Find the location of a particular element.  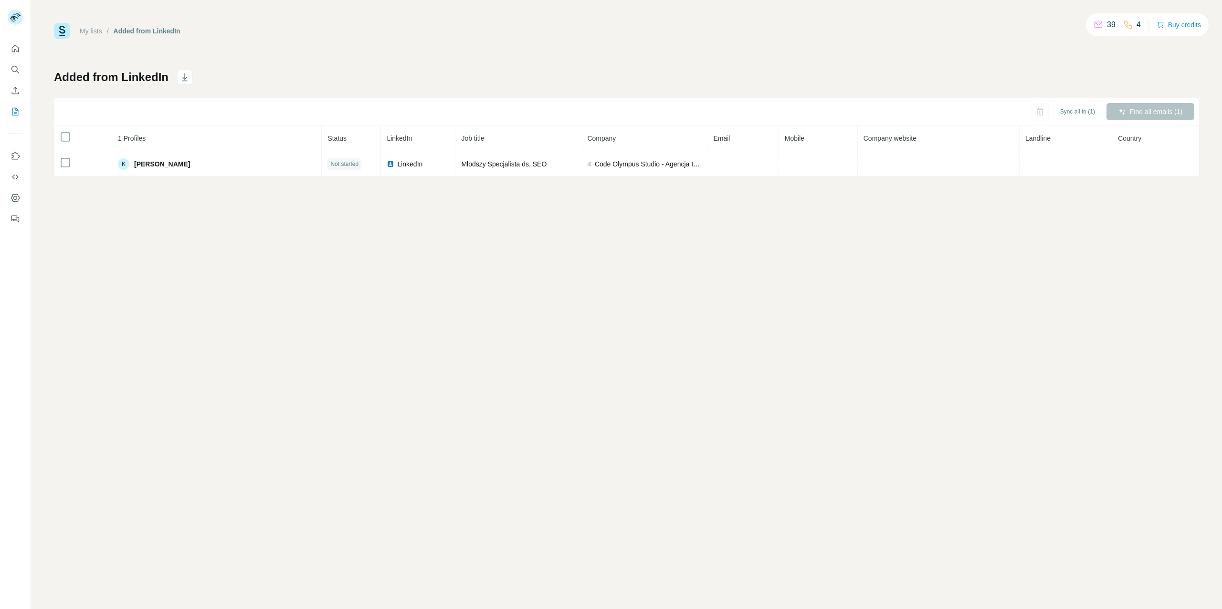

span: Status is located at coordinates (337, 138).